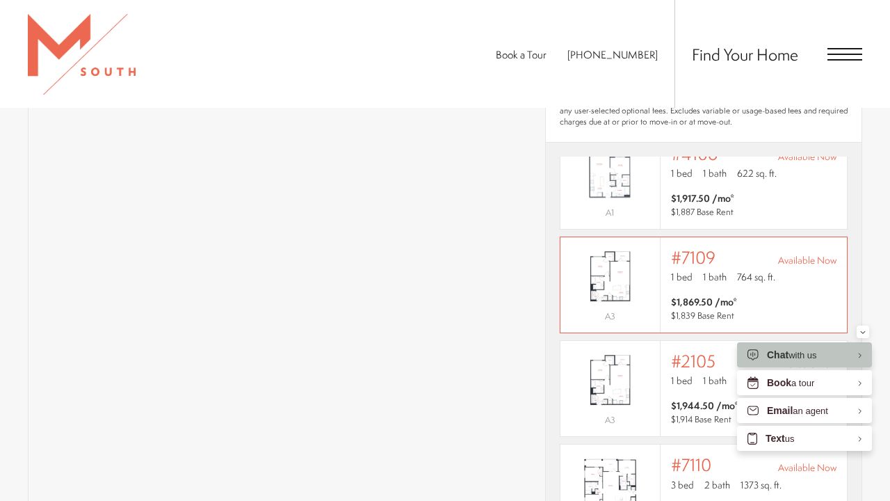 Image resolution: width=890 pixels, height=501 pixels. Describe the element at coordinates (704, 284) in the screenshot. I see `a: View #7109` at that location.